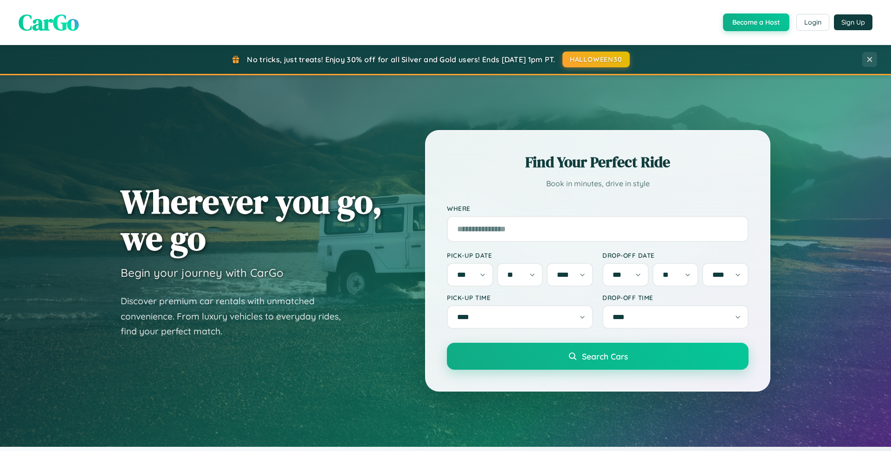 This screenshot has height=451, width=891. Describe the element at coordinates (596, 59) in the screenshot. I see `button: HALLOWEEN30` at that location.